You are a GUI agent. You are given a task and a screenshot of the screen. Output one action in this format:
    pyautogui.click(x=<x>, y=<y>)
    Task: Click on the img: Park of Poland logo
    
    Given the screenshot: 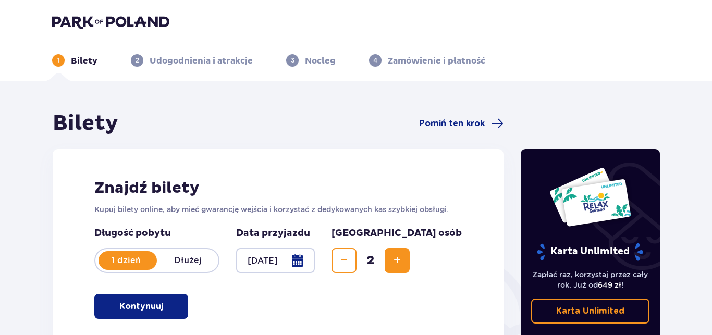 What is the action you would take?
    pyautogui.click(x=110, y=22)
    